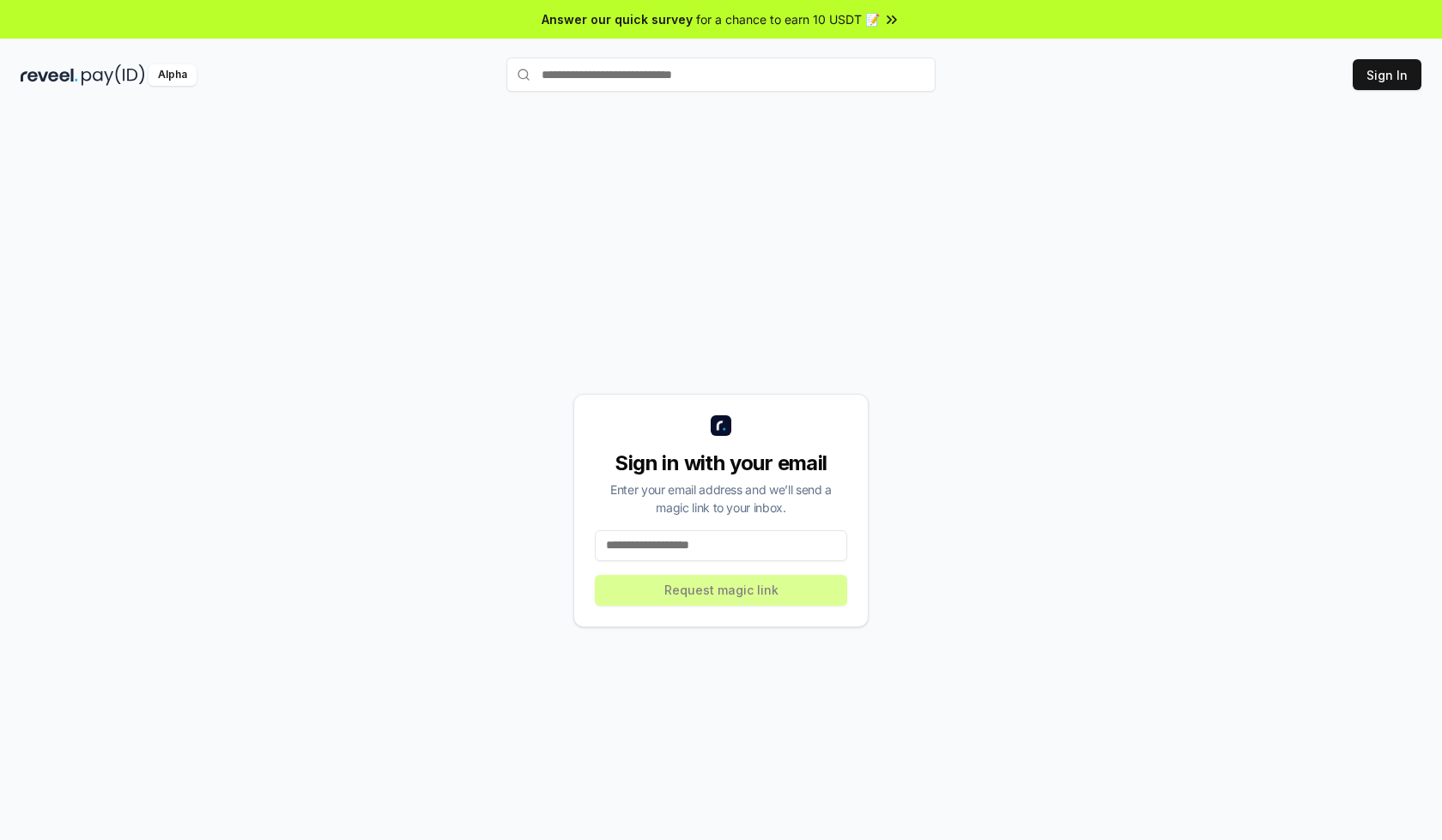 The width and height of the screenshot is (1442, 840). Describe the element at coordinates (721, 498) in the screenshot. I see `div: Enter your email address and we’ll send a magic link to your inbox.` at that location.